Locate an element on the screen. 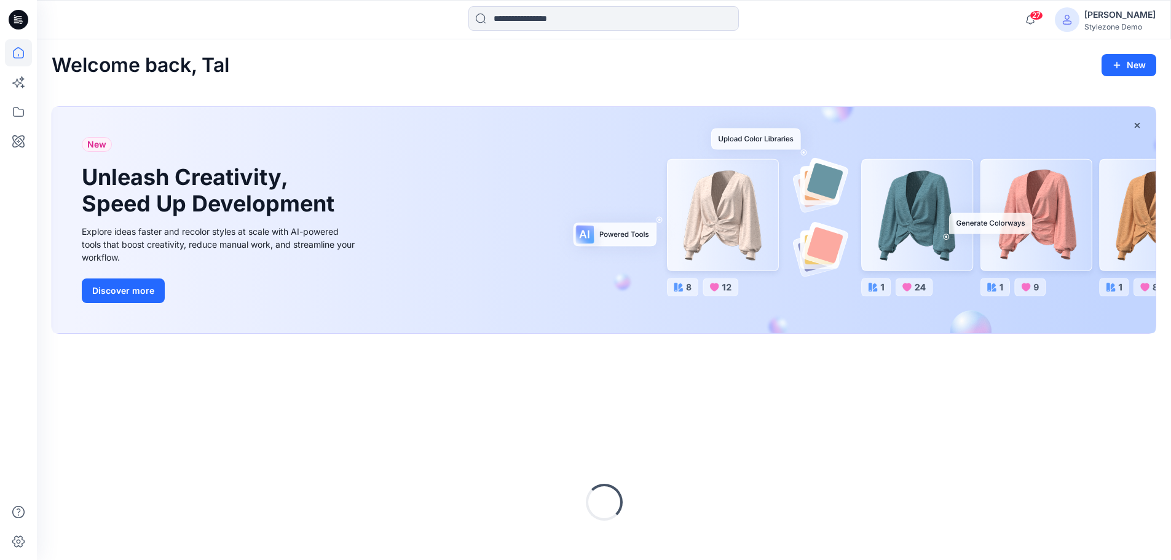 This screenshot has width=1171, height=560. div: Explore ideas faster and recolor styles at scale with AI-powered tools that boost creativity, red... is located at coordinates (220, 244).